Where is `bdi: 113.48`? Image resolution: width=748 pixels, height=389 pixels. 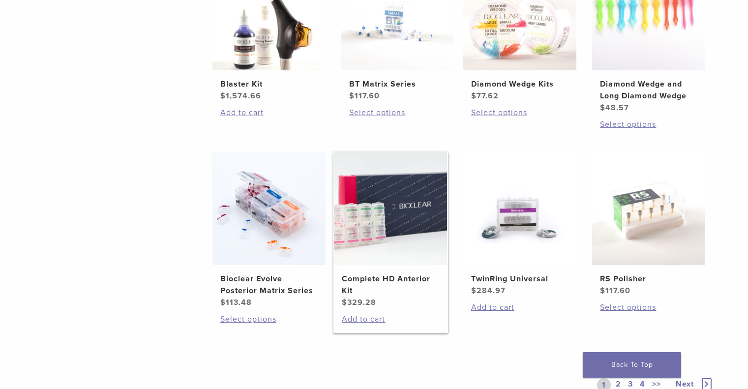 bdi: 113.48 is located at coordinates (236, 303).